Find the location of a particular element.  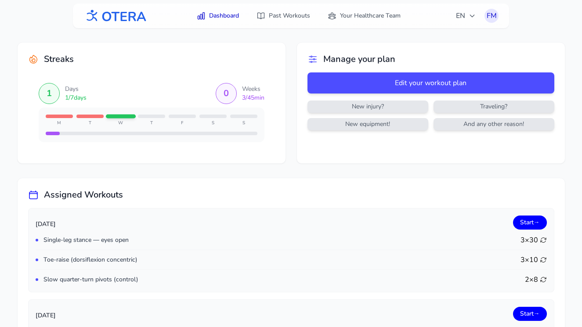

div: W is located at coordinates (121, 123).